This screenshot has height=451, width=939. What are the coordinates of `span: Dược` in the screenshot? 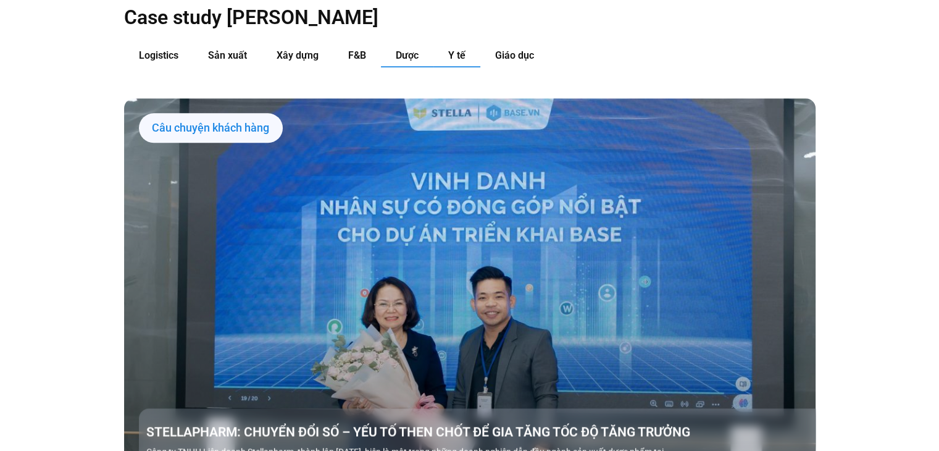 It's located at (407, 55).